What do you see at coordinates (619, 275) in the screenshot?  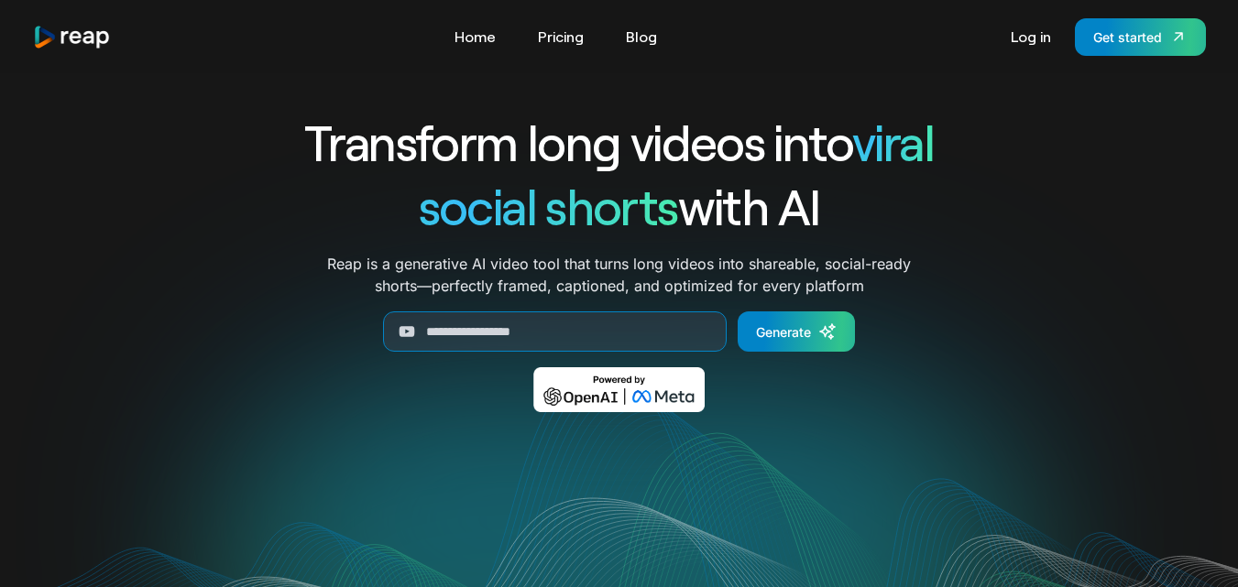 I see `p: Reap is a generative AI video tool that turns long videos into shareable, social-ready shorts—per...` at bounding box center [619, 275].